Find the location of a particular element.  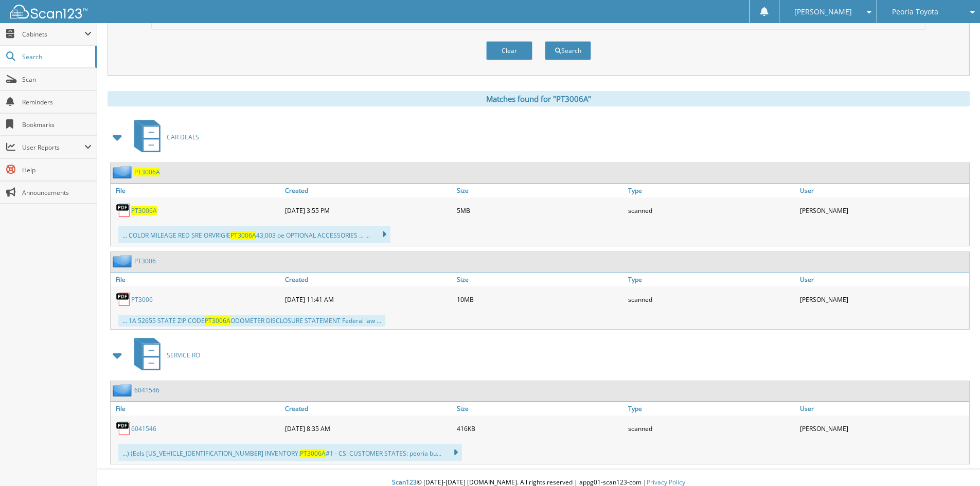

span: SERVICE RO is located at coordinates (183, 355).